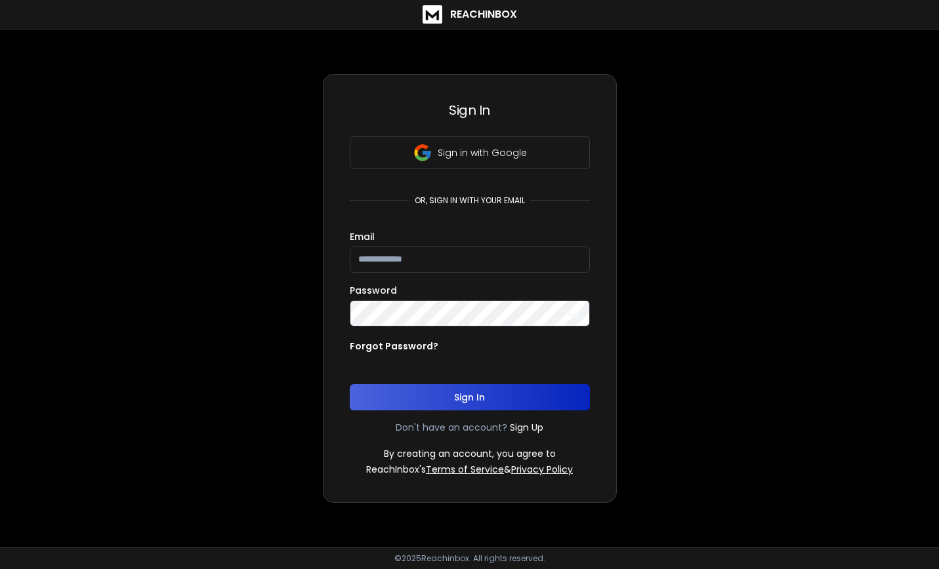 The width and height of the screenshot is (939, 569). I want to click on button: Sign in with Google, so click(470, 153).